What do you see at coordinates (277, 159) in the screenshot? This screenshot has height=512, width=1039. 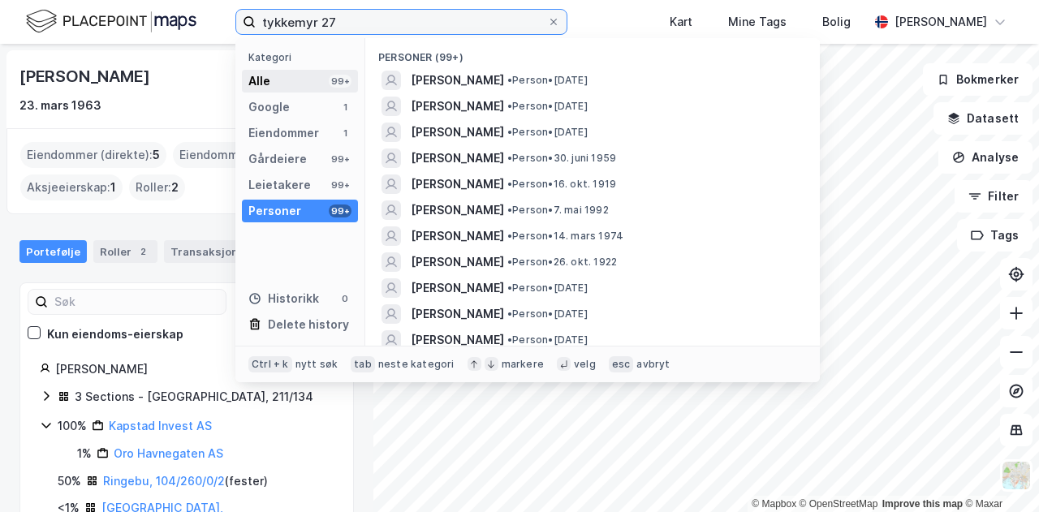 I see `div: Gårdeiere` at bounding box center [277, 159].